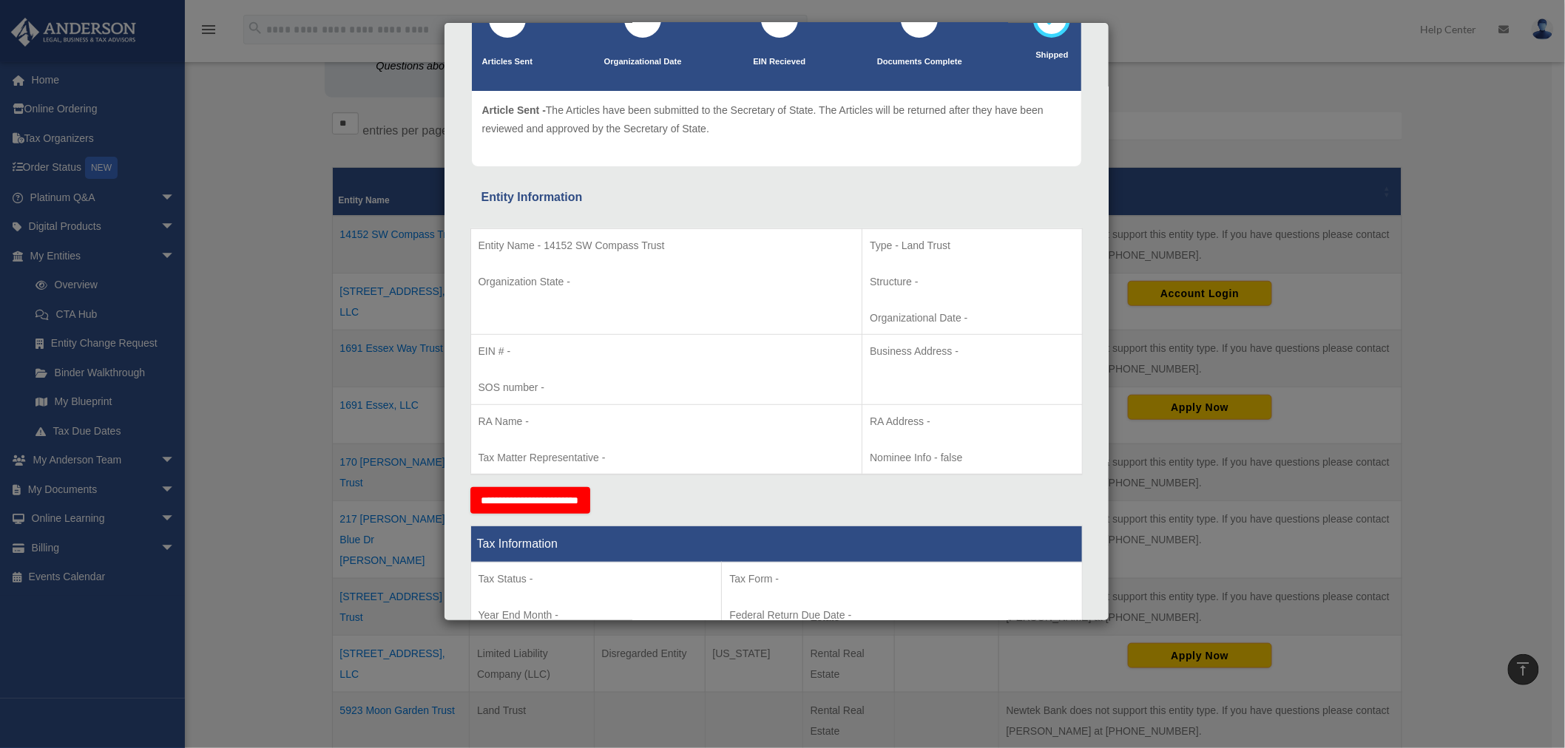  Describe the element at coordinates (514, 110) in the screenshot. I see `span: Article Sent -` at that location.